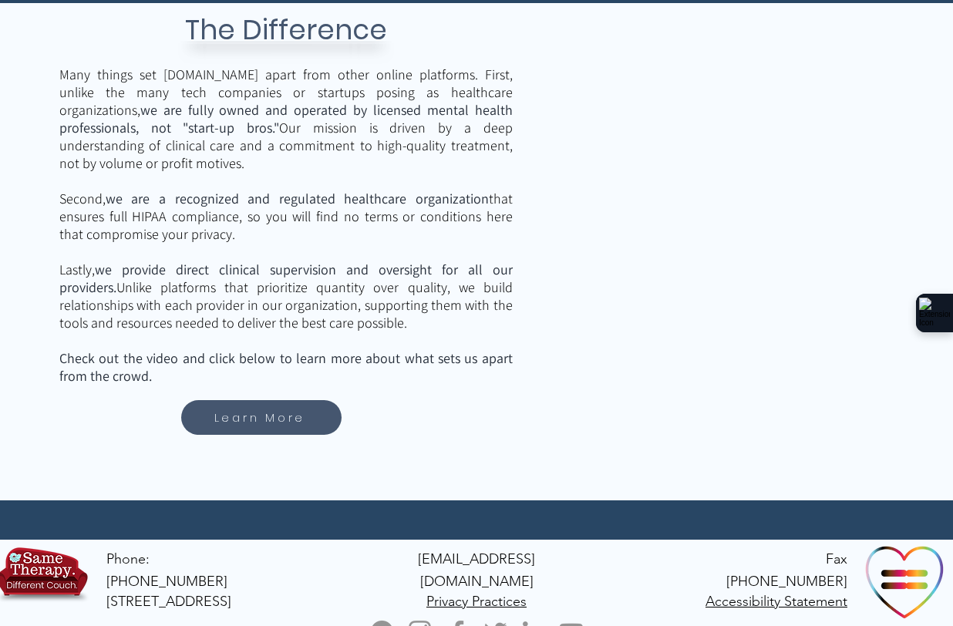 The image size is (953, 626). Describe the element at coordinates (477, 601) in the screenshot. I see `a: Privacy Practices` at that location.